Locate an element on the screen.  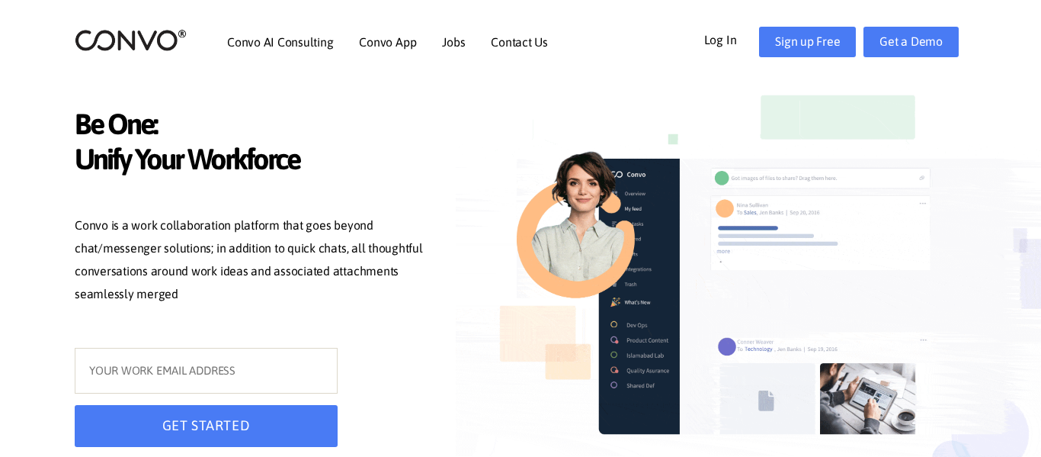
a: Log In is located at coordinates (732, 39).